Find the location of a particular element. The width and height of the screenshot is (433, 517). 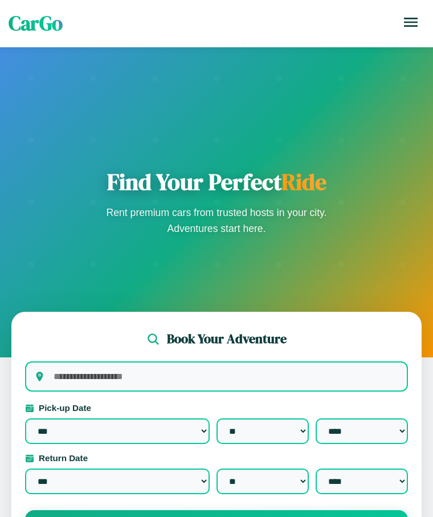

label: Pick-up Date is located at coordinates (216, 407).